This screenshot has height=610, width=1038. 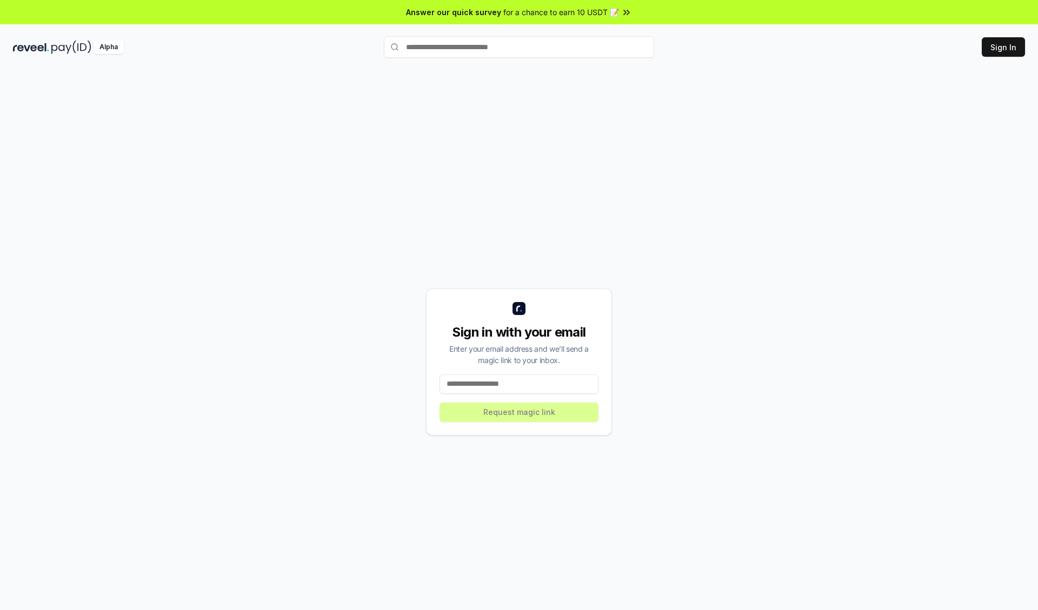 What do you see at coordinates (519, 333) in the screenshot?
I see `div: Sign in with your email` at bounding box center [519, 333].